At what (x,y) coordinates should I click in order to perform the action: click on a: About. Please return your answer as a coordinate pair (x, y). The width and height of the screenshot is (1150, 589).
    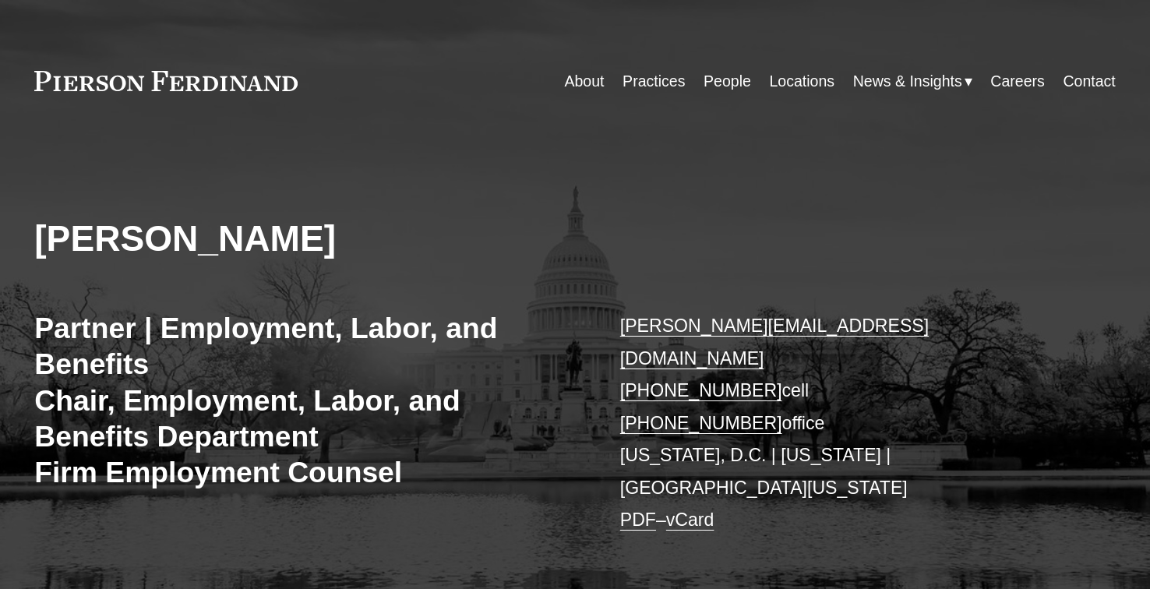
    Looking at the image, I should click on (584, 81).